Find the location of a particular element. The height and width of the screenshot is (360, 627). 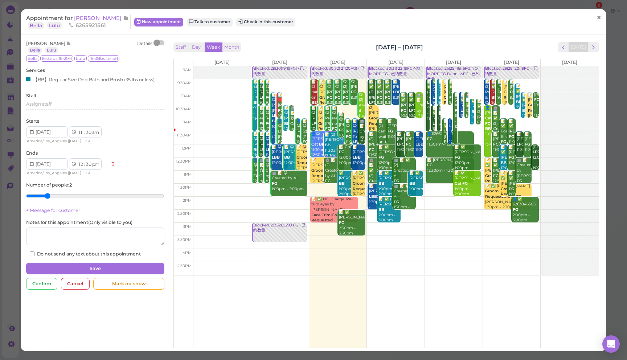

a: Bella is located at coordinates (35, 50).